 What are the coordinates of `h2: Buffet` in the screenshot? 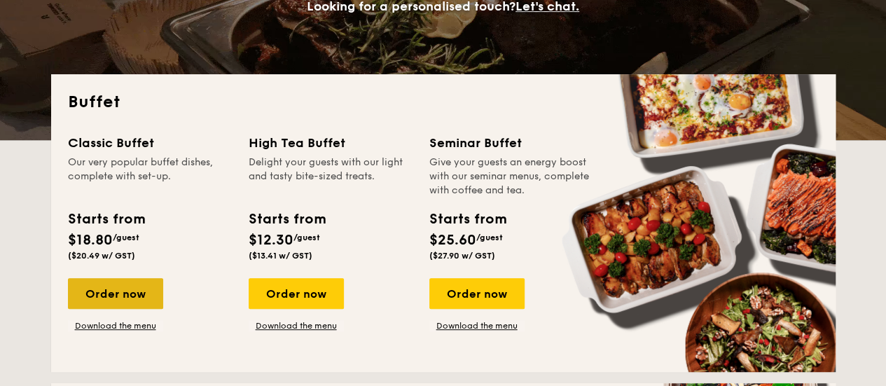 It's located at (443, 102).